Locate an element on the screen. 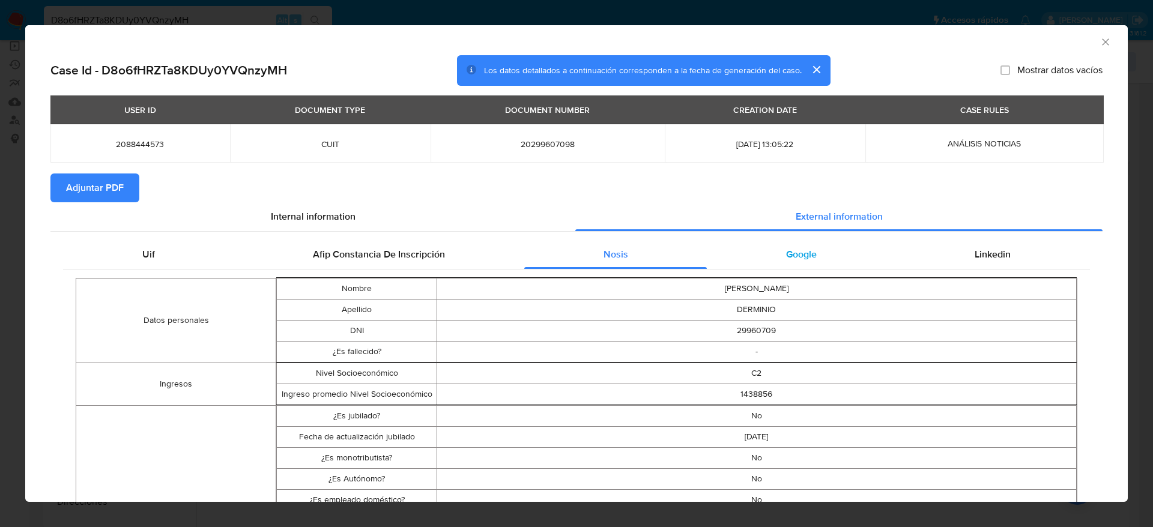 The image size is (1153, 527). td: ¿Es fallecido? is located at coordinates (357, 351).